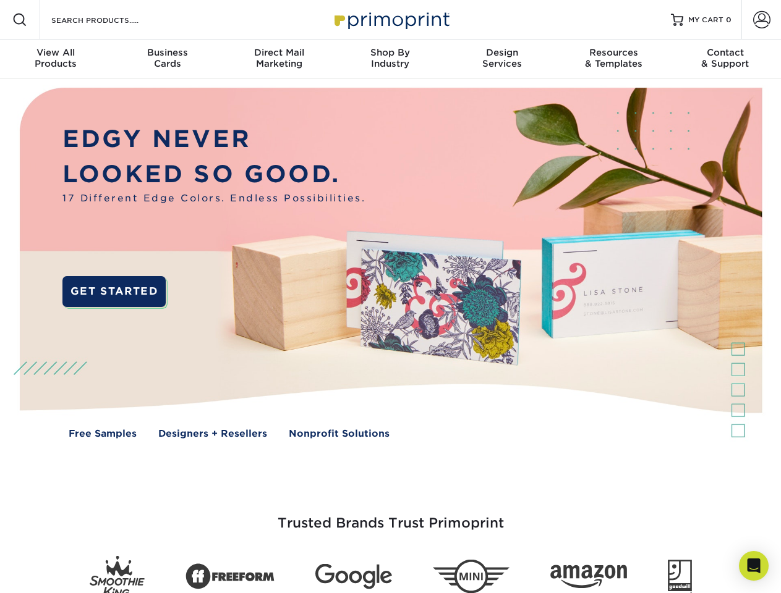 The height and width of the screenshot is (593, 781). I want to click on span: Contact, so click(725, 53).